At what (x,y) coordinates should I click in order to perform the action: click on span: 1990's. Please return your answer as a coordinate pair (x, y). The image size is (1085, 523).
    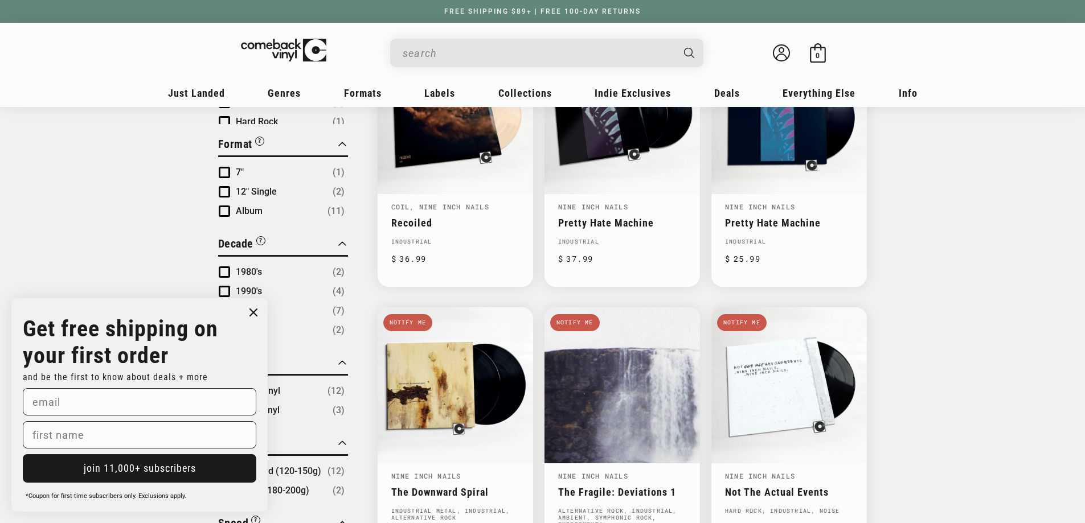
    Looking at the image, I should click on (249, 291).